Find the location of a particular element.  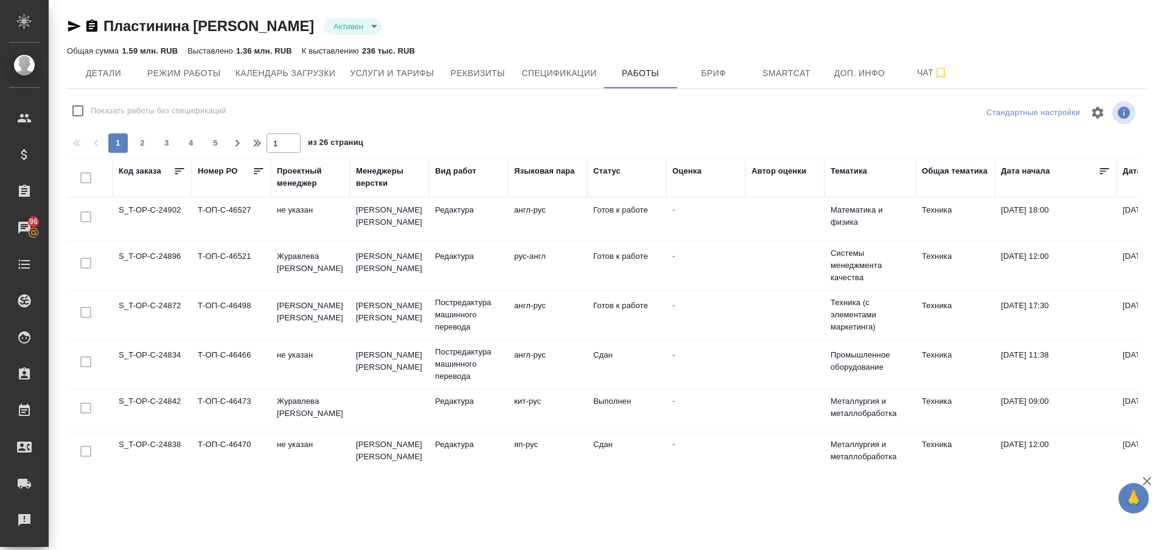

td: S_T-OP-C-24842 is located at coordinates (152, 410).